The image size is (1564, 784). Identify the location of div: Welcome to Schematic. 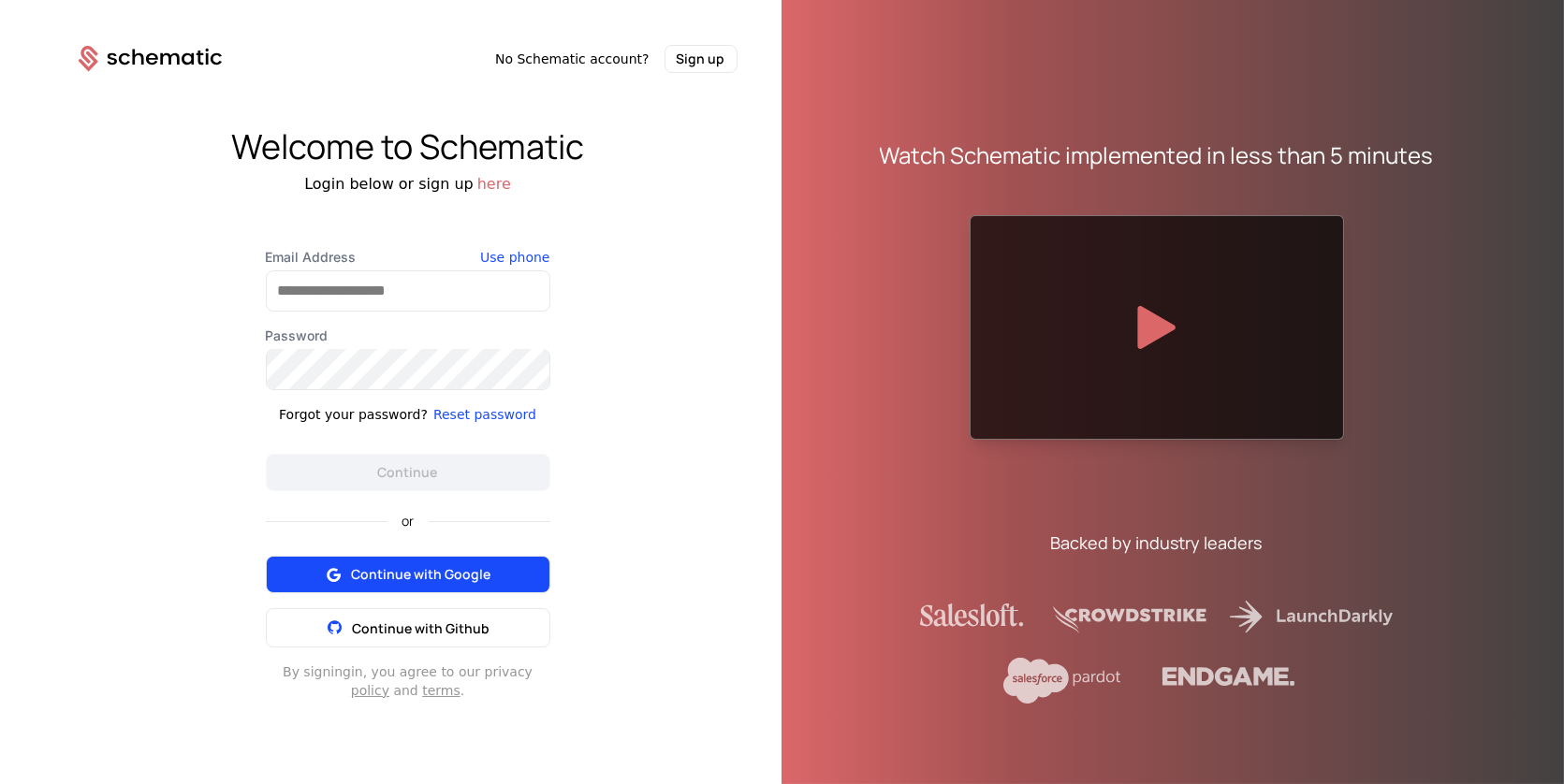
(408, 147).